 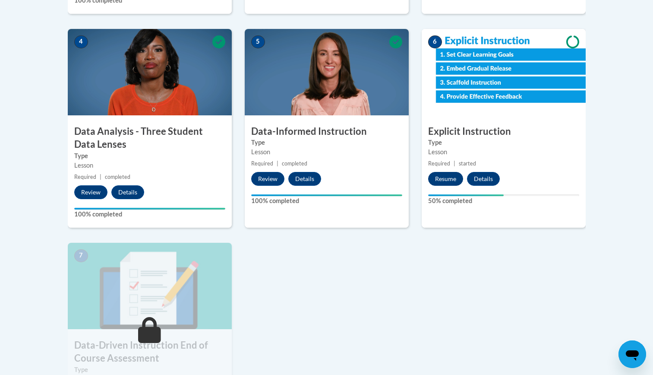 I want to click on span: 4, so click(x=81, y=42).